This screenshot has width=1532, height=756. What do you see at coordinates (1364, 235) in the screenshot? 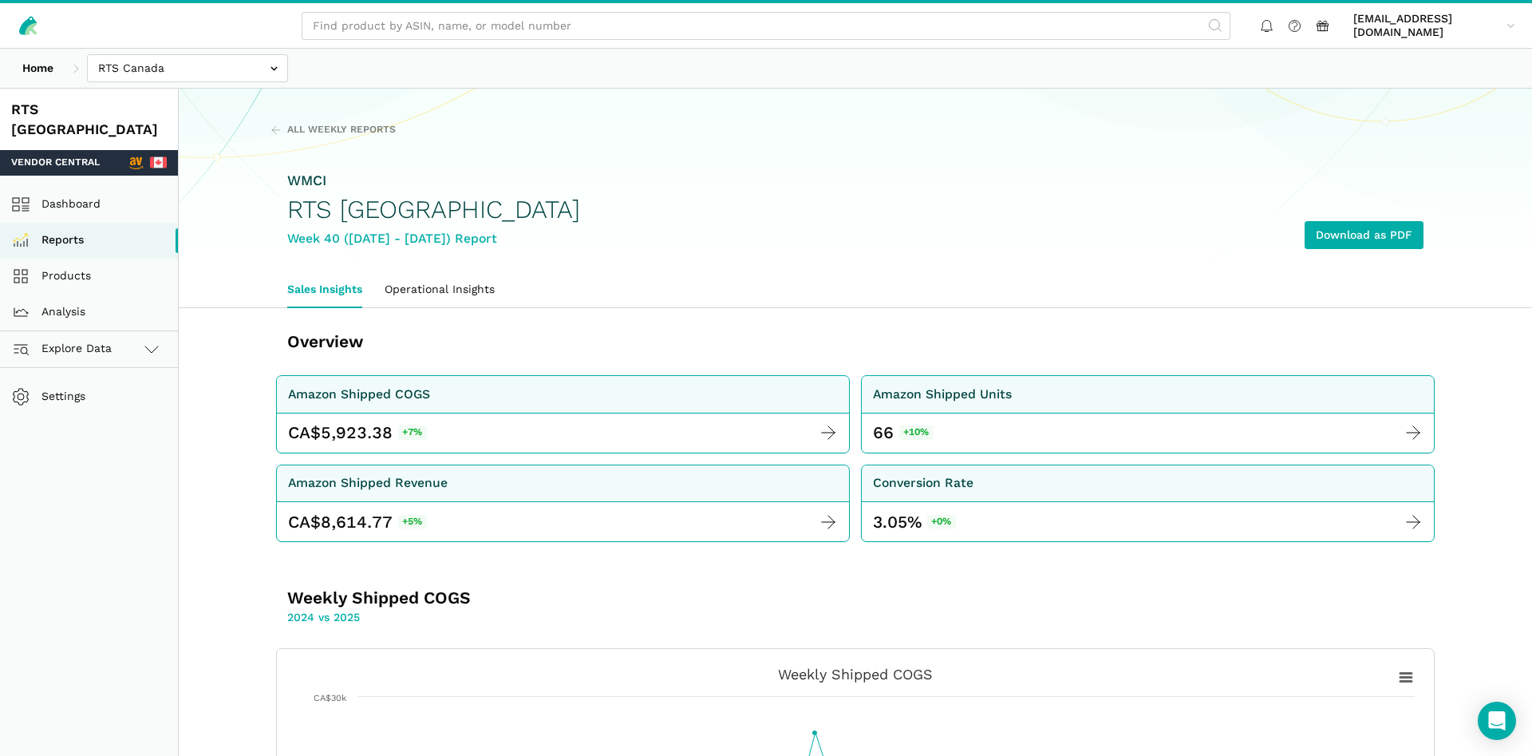
I see `a: Download as PDF` at bounding box center [1364, 235].